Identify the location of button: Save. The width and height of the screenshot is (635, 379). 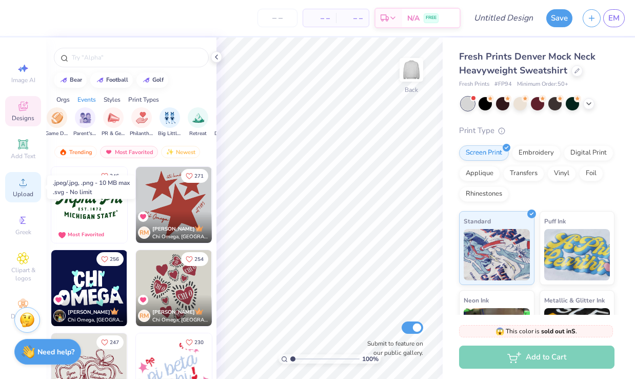
(559, 18).